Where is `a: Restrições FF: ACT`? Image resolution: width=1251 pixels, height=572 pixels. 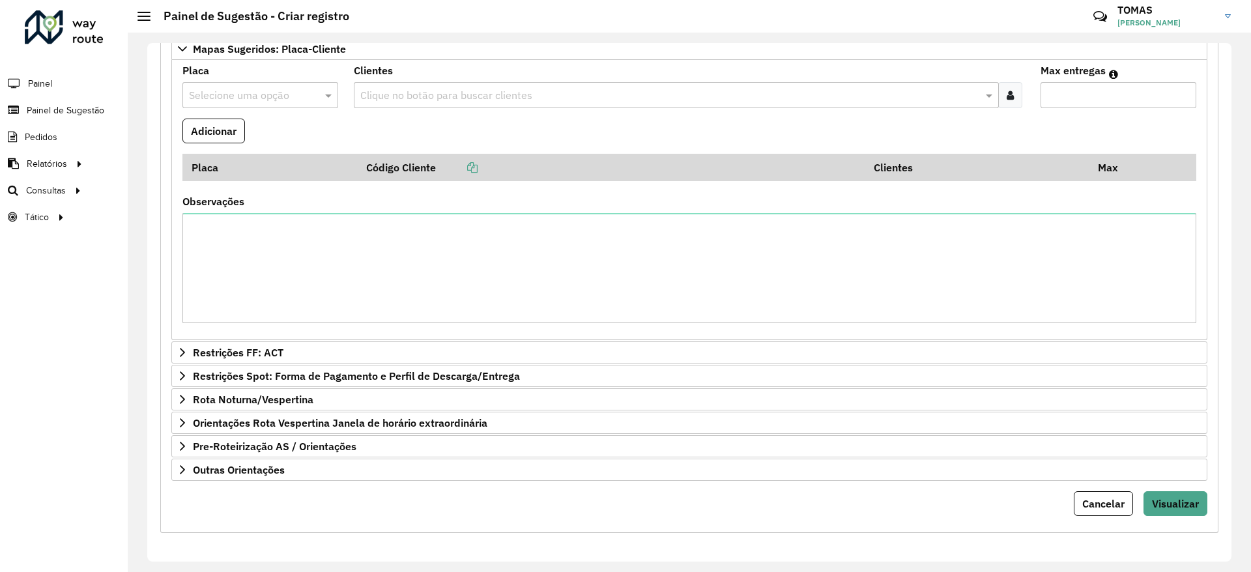
a: Restrições FF: ACT is located at coordinates (689, 352).